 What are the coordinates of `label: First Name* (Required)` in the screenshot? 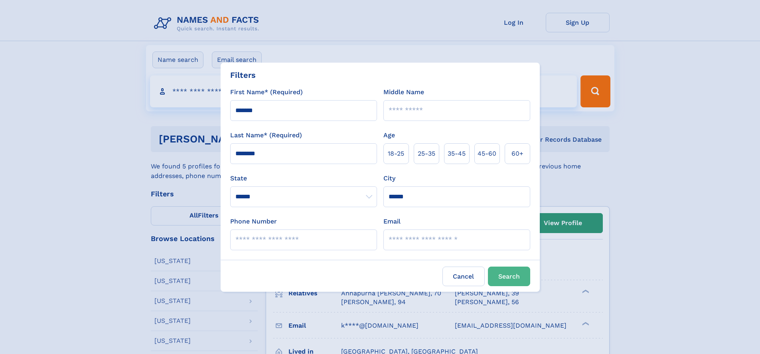 It's located at (267, 92).